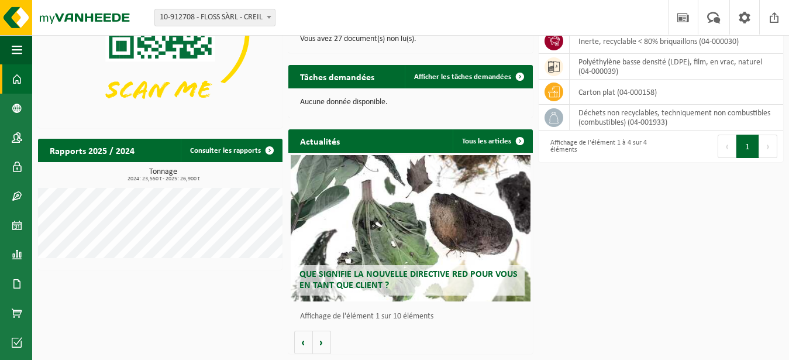 This screenshot has width=789, height=360. Describe the element at coordinates (410, 228) in the screenshot. I see `a: Que signifie la nouvelle directive RED pour vous en tant que client ?` at that location.